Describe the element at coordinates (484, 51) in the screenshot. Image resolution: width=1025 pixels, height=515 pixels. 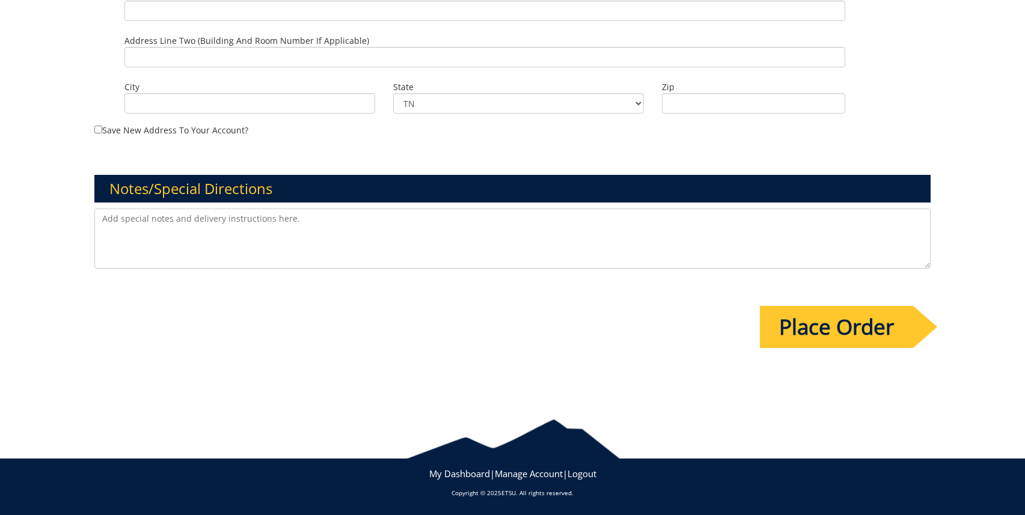
I see `label: Address Line Two (Building and Room Number if applicable)` at that location.